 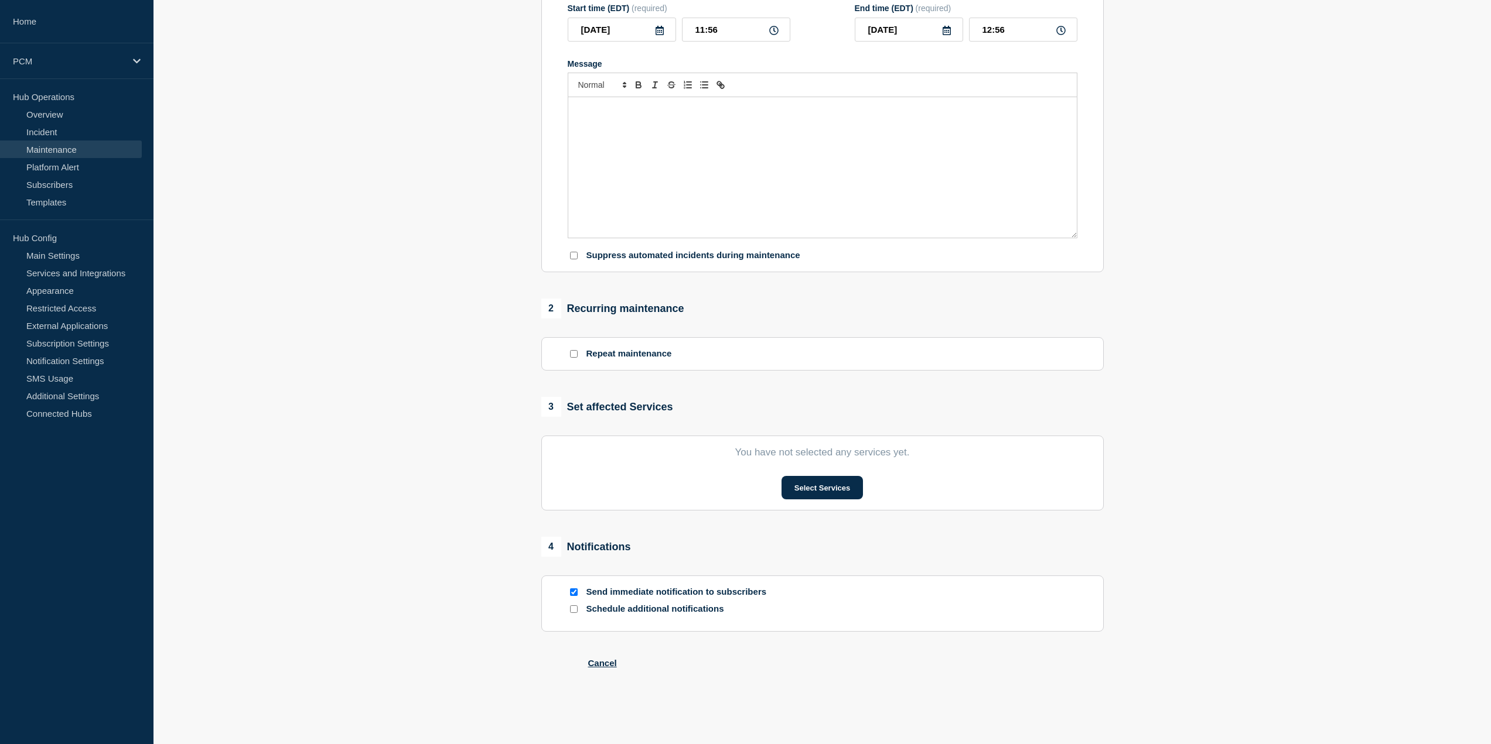 I want to click on p: Suppress automated incidents during maintenance, so click(x=693, y=255).